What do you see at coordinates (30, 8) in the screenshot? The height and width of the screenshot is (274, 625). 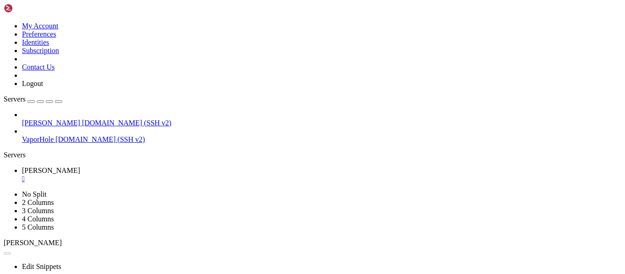 I see `img: Shellngn` at bounding box center [30, 8].